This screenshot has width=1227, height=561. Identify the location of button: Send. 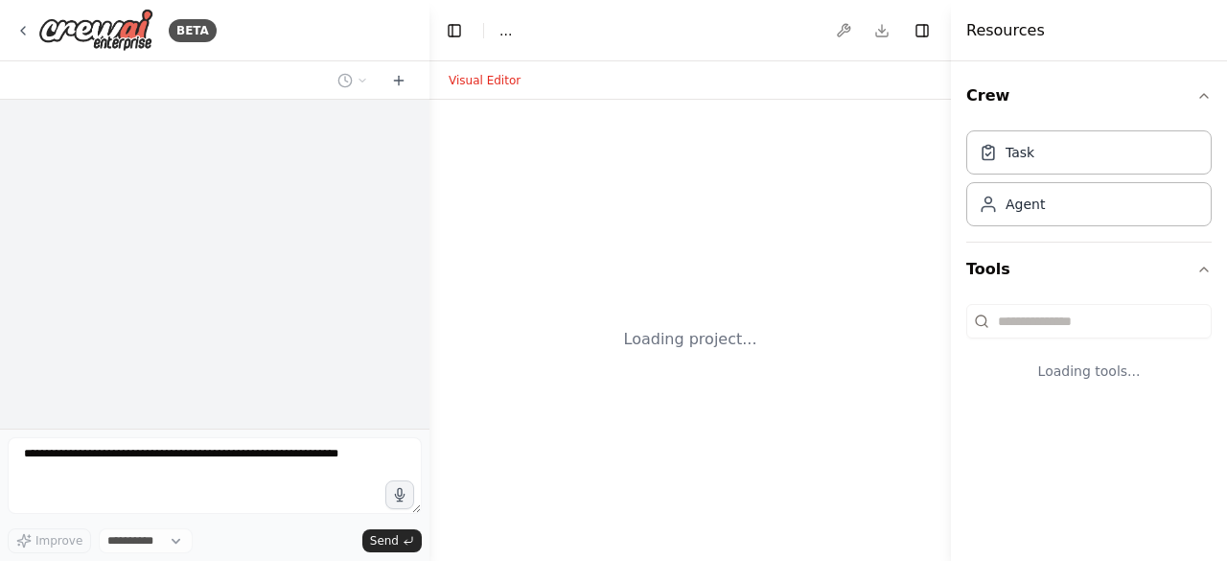
(392, 540).